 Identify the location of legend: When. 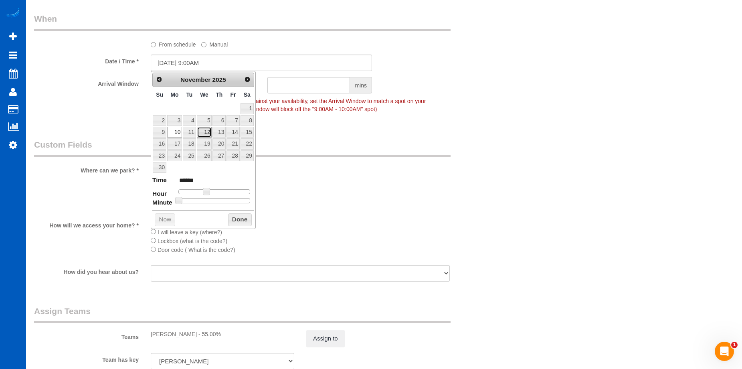
(242, 22).